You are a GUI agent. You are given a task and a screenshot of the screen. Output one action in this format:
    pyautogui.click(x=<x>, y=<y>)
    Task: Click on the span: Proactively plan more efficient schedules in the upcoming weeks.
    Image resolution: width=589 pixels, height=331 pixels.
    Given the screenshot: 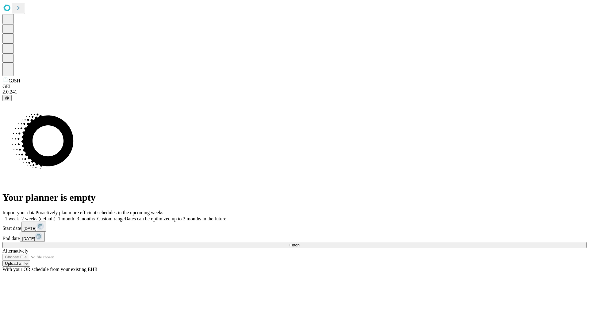 What is the action you would take?
    pyautogui.click(x=100, y=212)
    